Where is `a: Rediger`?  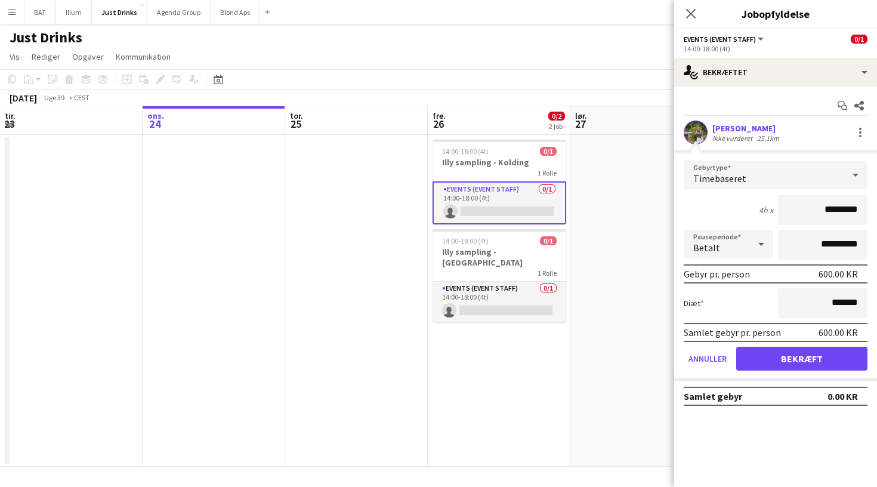
a: Rediger is located at coordinates (46, 57).